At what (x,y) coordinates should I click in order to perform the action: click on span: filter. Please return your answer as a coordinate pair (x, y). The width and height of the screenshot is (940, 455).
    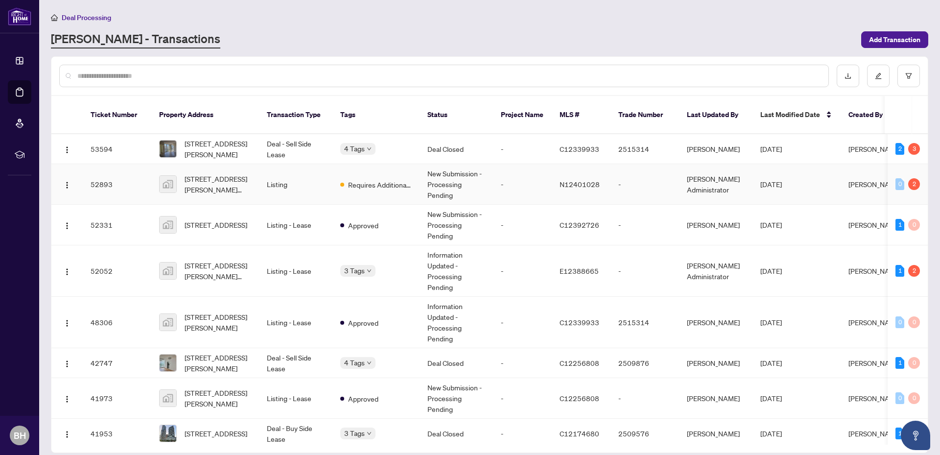
    Looking at the image, I should click on (909, 76).